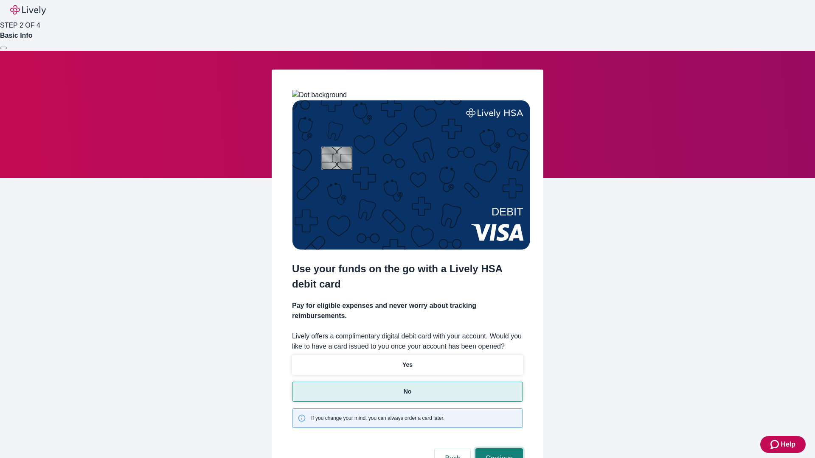 This screenshot has width=815, height=458. What do you see at coordinates (788, 445) in the screenshot?
I see `span: Help` at bounding box center [788, 445].